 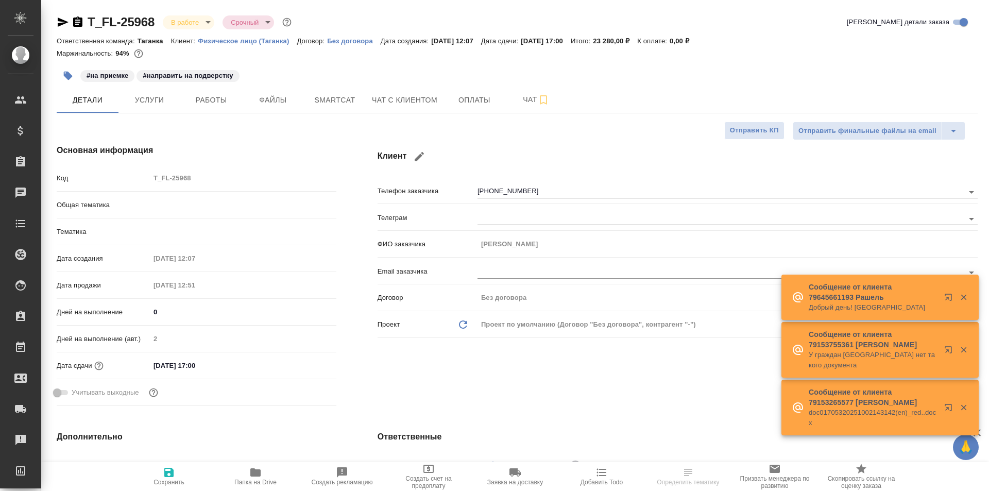 I want to click on h4: Основная информация, so click(x=196, y=150).